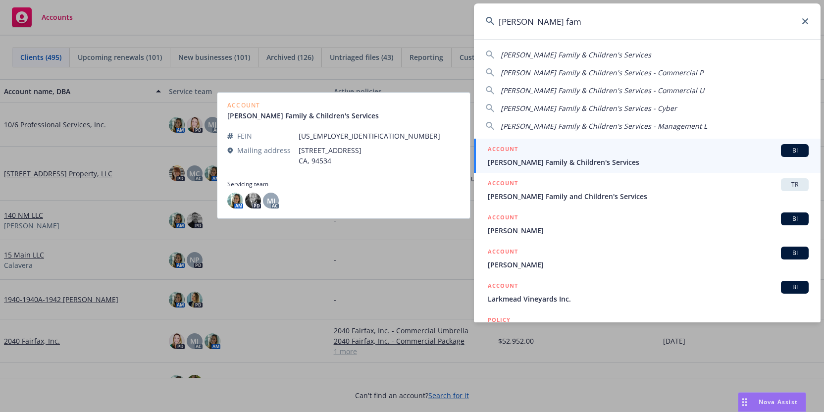  What do you see at coordinates (647, 292) in the screenshot?
I see `a: ACCOUNTBILarkmead Vineyards Inc.` at bounding box center [647, 292].